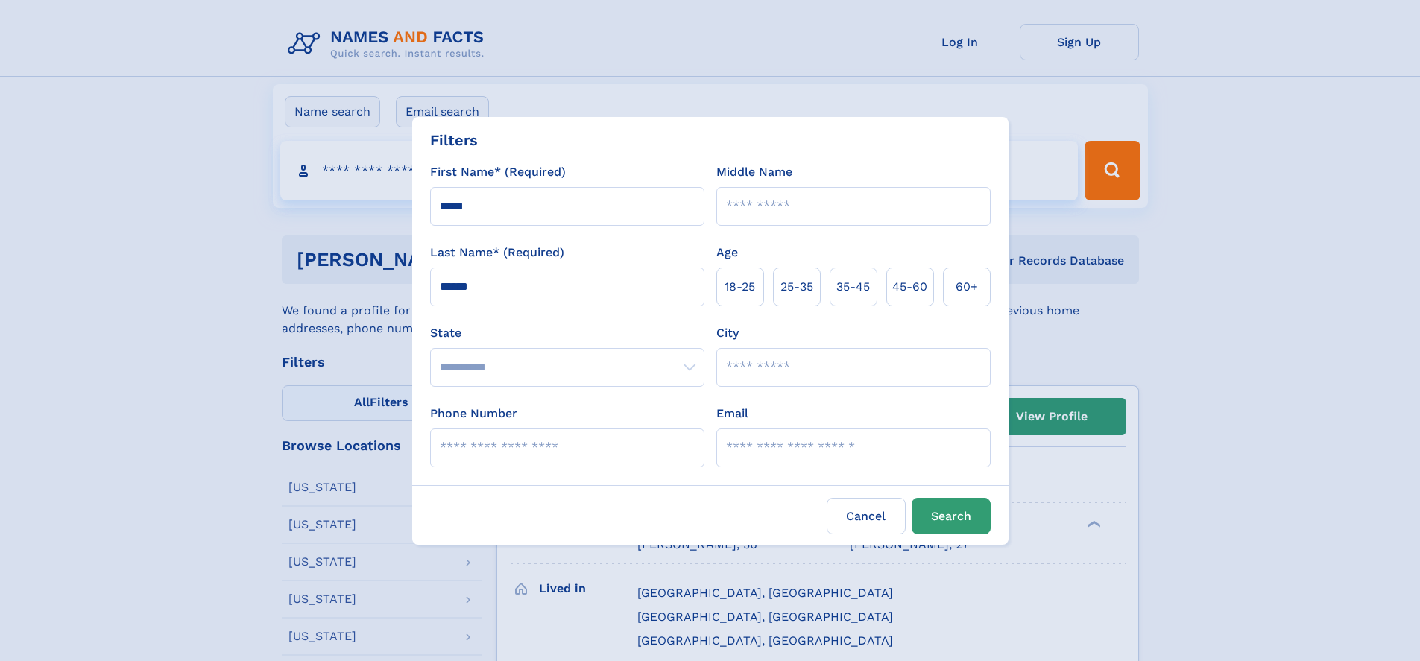 The width and height of the screenshot is (1420, 661). I want to click on label: Email, so click(732, 414).